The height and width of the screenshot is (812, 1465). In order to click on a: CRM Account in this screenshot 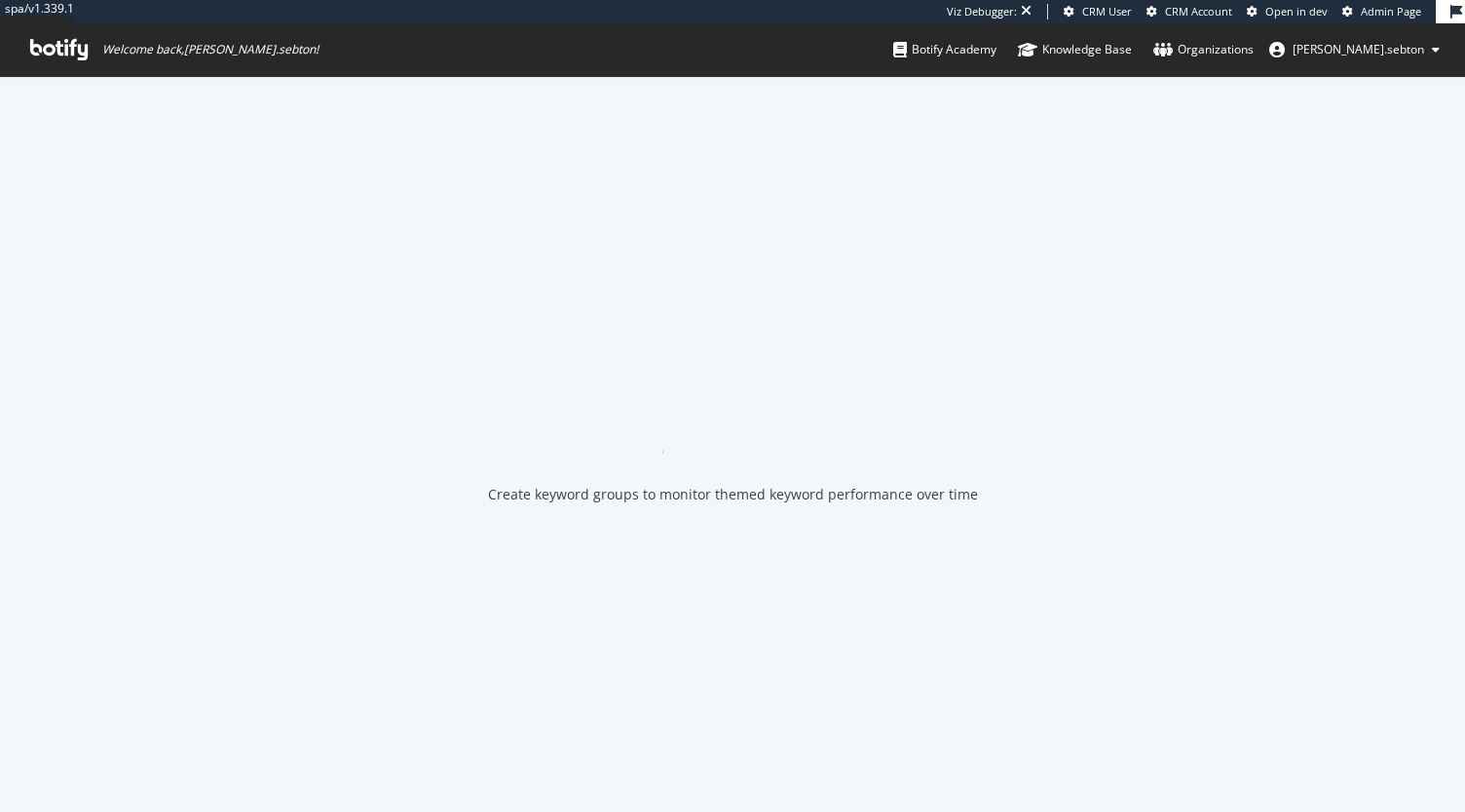, I will do `click(1189, 12)`.